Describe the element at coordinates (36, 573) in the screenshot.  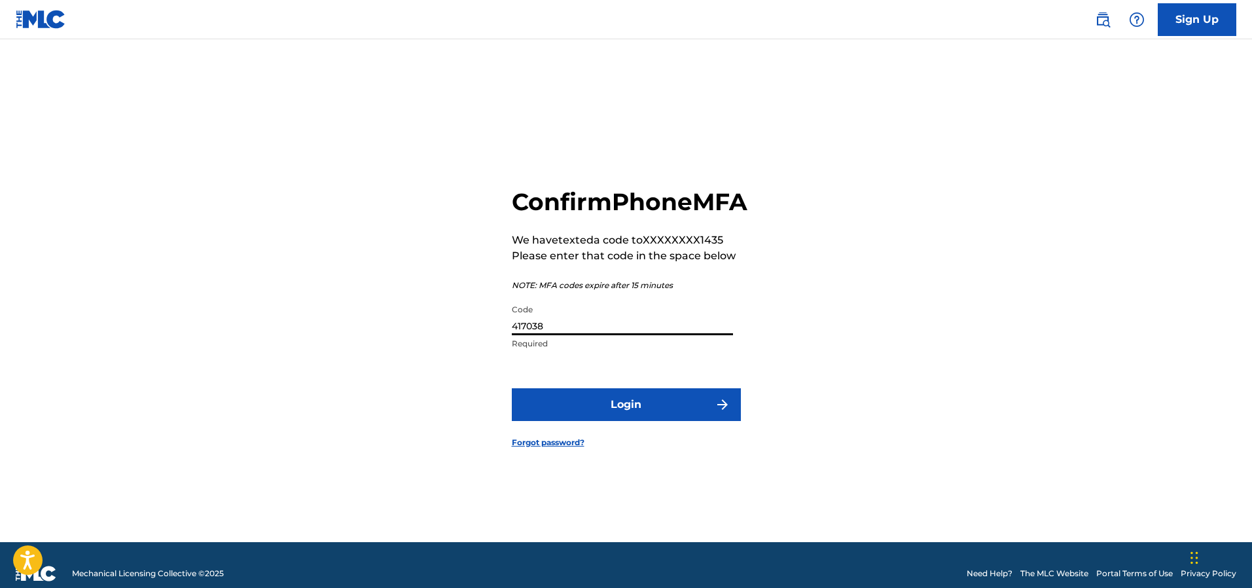
I see `img: logo` at that location.